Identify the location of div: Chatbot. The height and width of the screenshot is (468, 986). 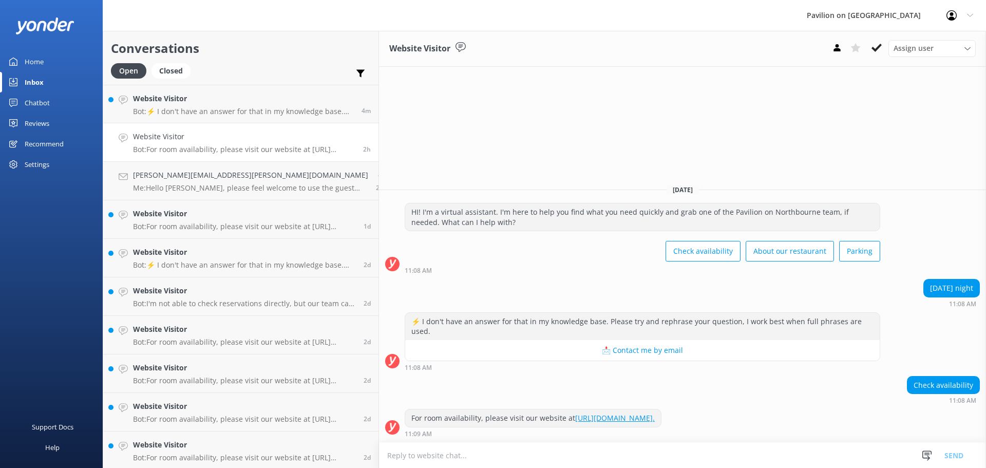
(37, 103).